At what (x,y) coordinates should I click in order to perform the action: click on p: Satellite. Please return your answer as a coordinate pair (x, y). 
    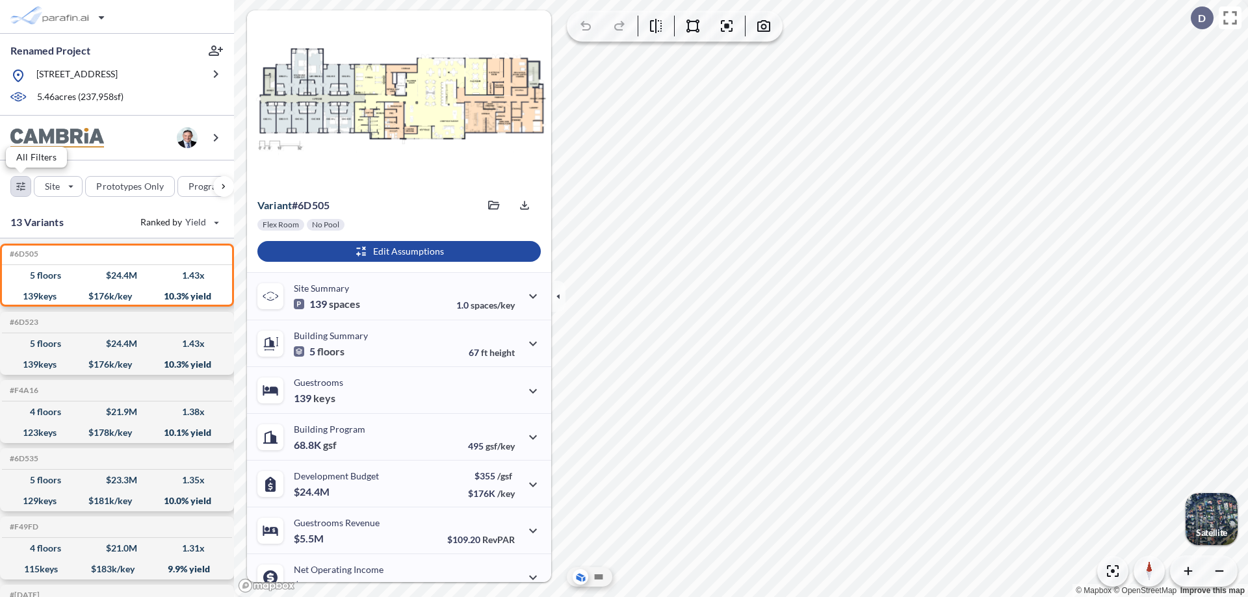
    Looking at the image, I should click on (1211, 533).